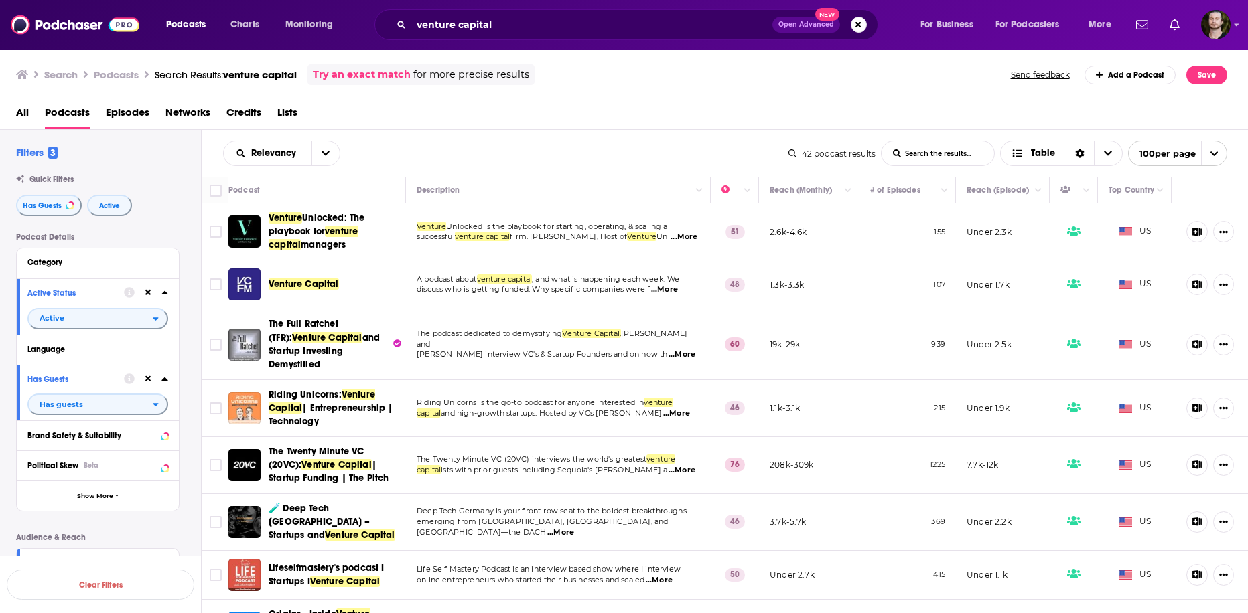 The image size is (1248, 613). Describe the element at coordinates (244, 575) in the screenshot. I see `a: Lifeselfmastery's podcast I Startups I Venture Capital` at that location.